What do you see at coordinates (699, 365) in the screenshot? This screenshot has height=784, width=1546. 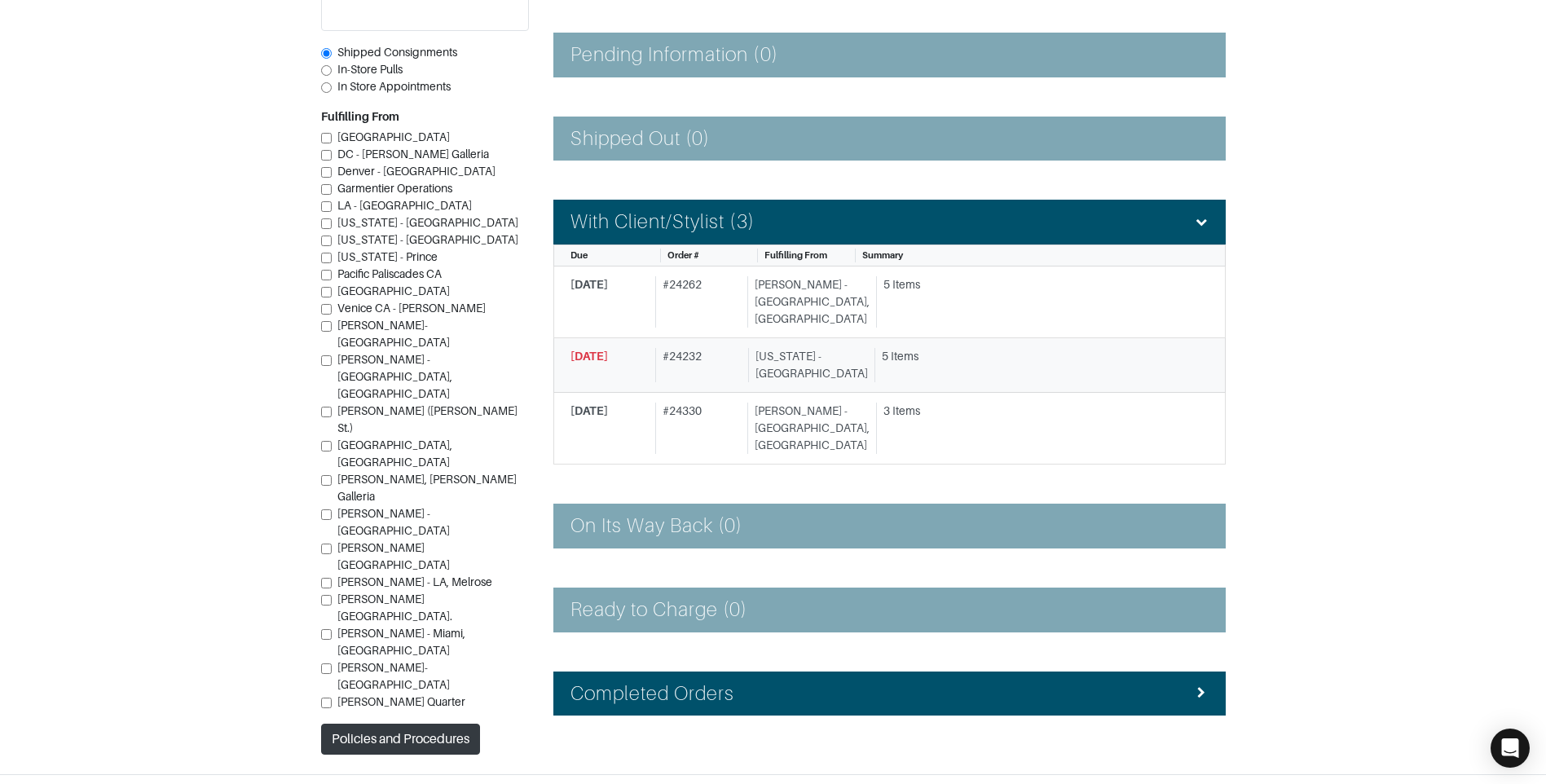 I see `div: # 24232` at bounding box center [699, 365].